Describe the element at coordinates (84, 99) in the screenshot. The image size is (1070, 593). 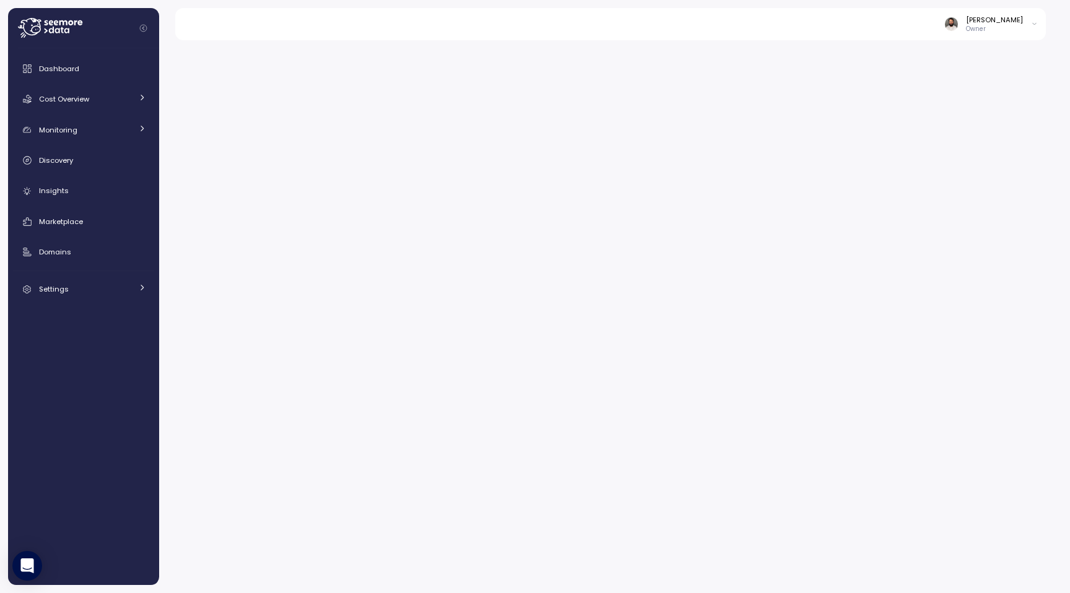
I see `a: Cost Overview` at that location.